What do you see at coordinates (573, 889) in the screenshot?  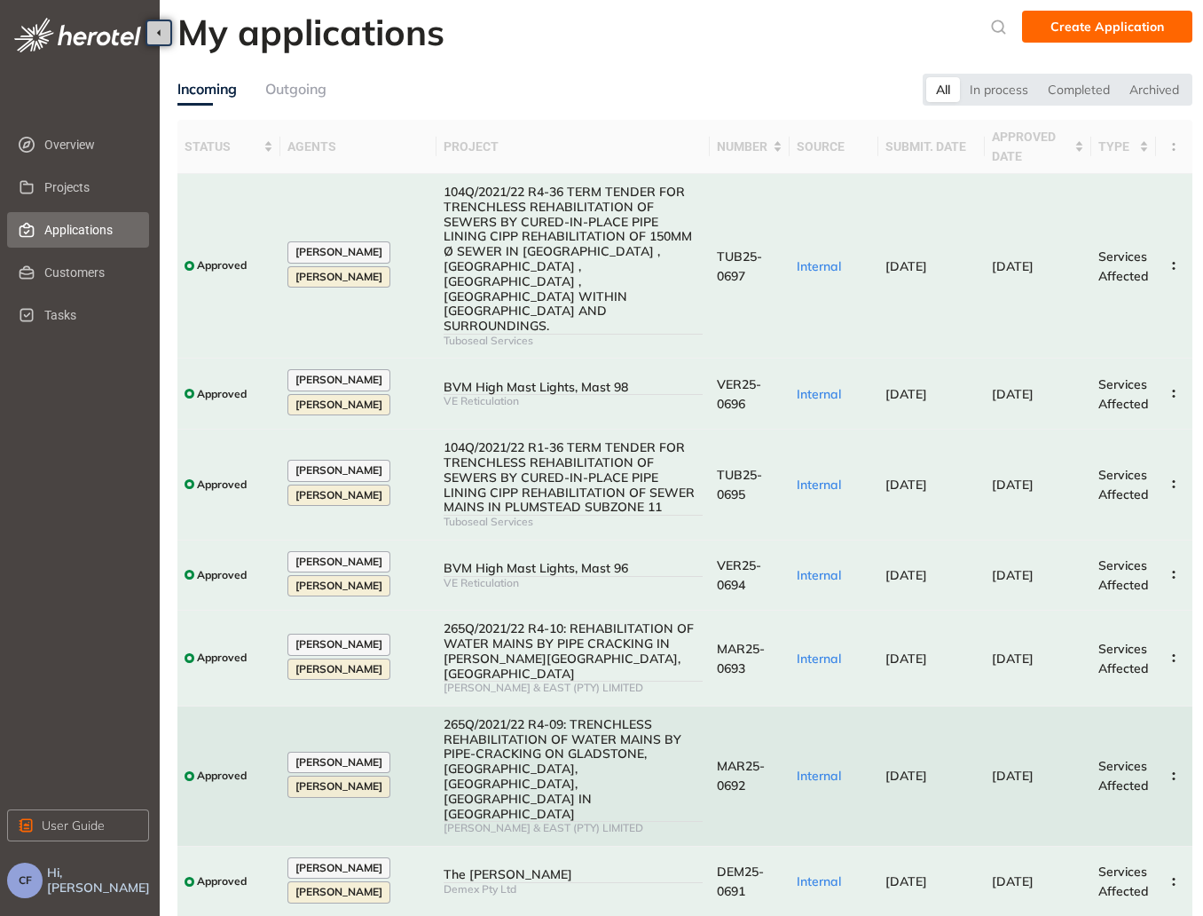 I see `div: Demex Pty Ltd` at bounding box center [573, 889].